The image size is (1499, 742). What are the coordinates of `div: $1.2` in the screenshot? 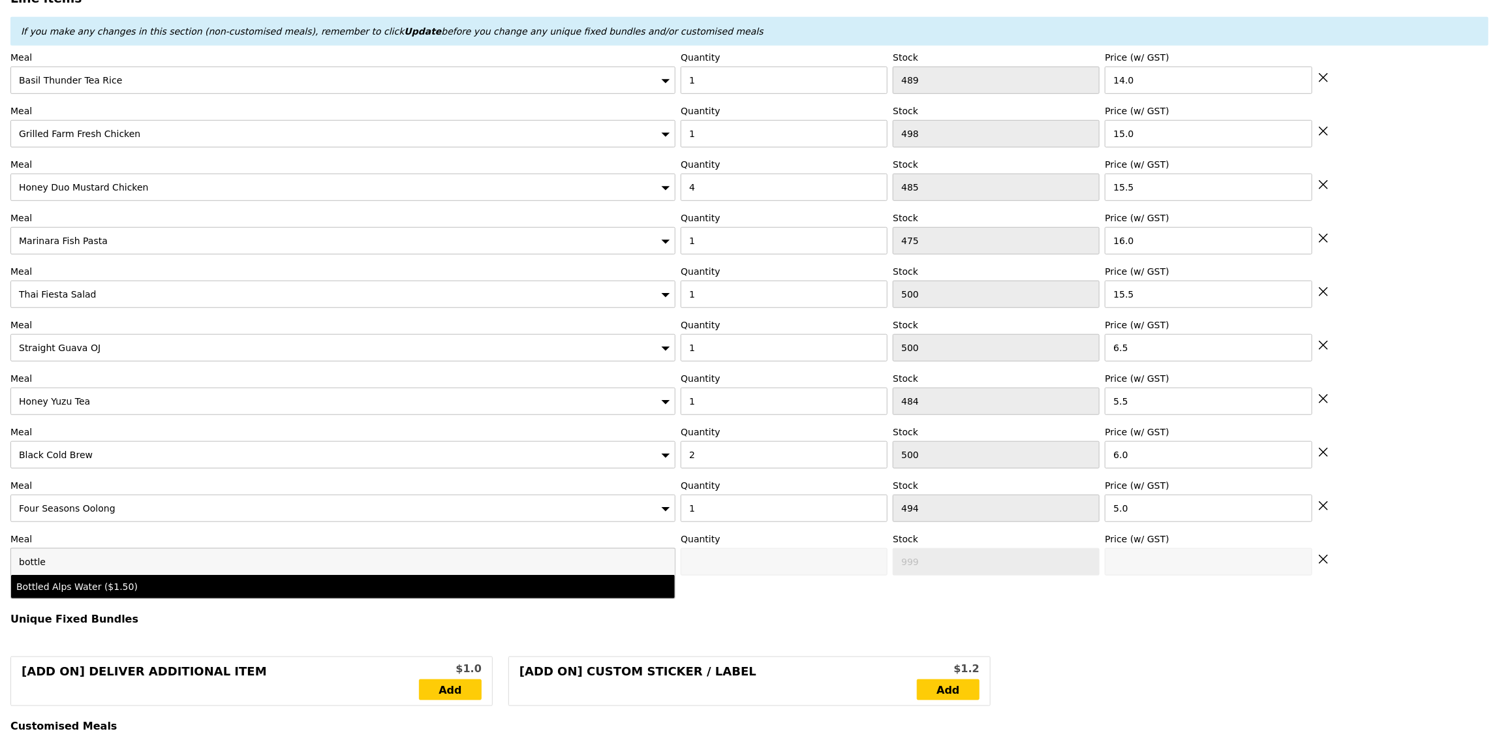 It's located at (948, 669).